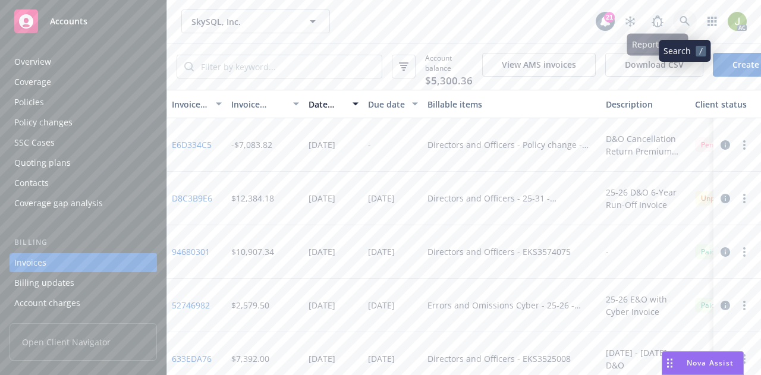  I want to click on div: Directors and Officers - EKS3525008, so click(499, 358).